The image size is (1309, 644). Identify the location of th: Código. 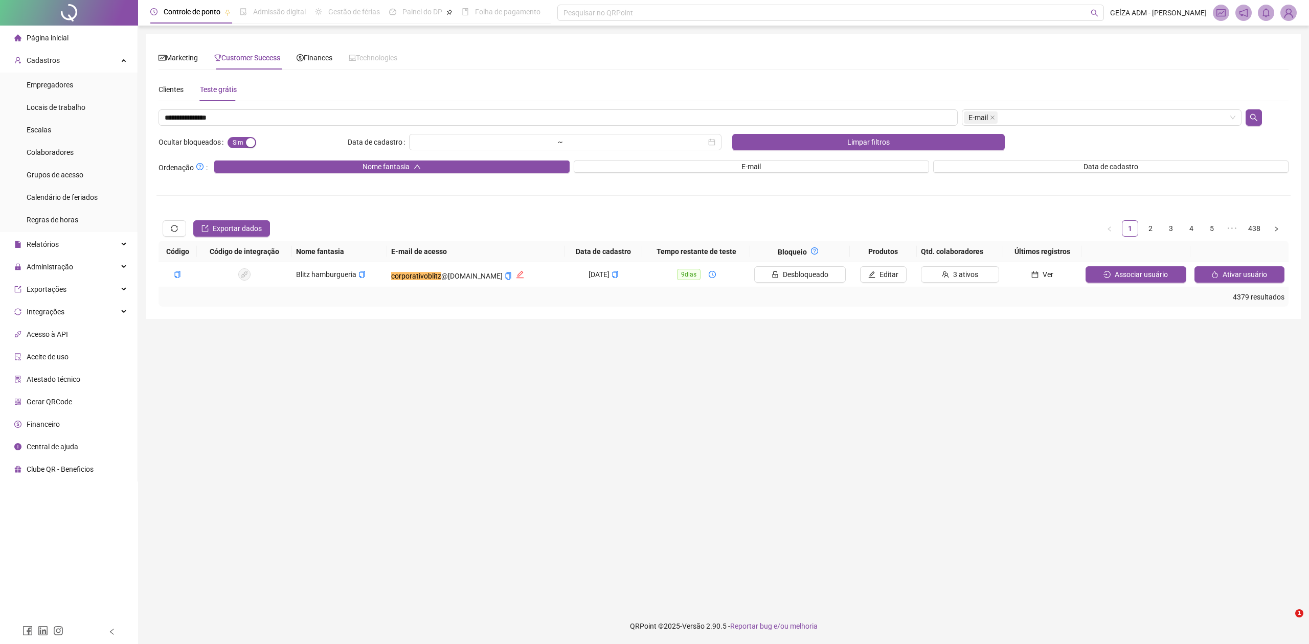
(177, 252).